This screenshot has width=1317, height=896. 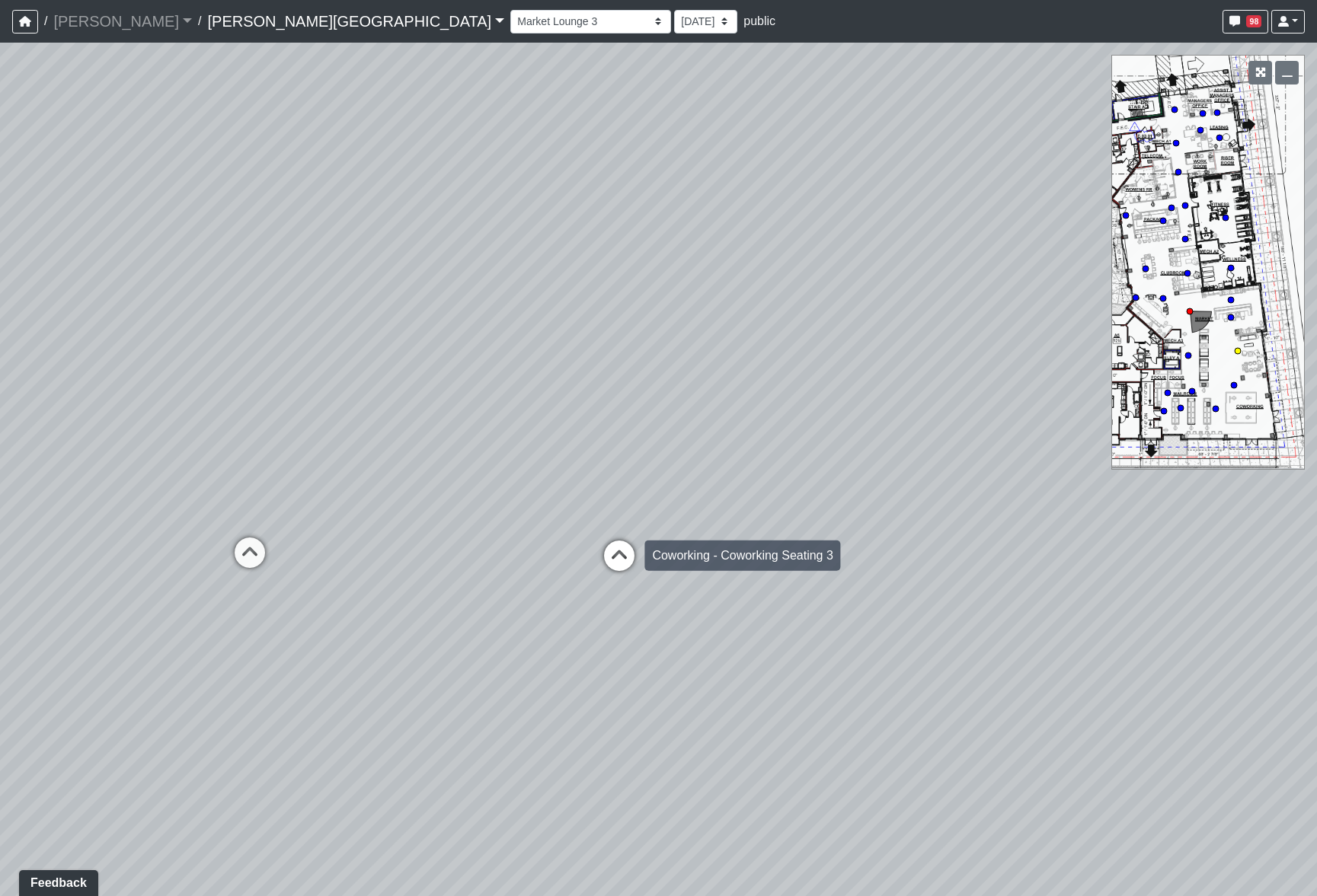 I want to click on span: public, so click(x=760, y=21).